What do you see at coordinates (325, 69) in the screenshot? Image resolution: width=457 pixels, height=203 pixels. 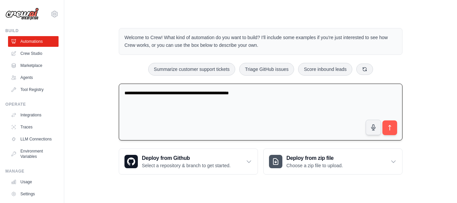 I see `button: Score inbound leads` at bounding box center [325, 69].